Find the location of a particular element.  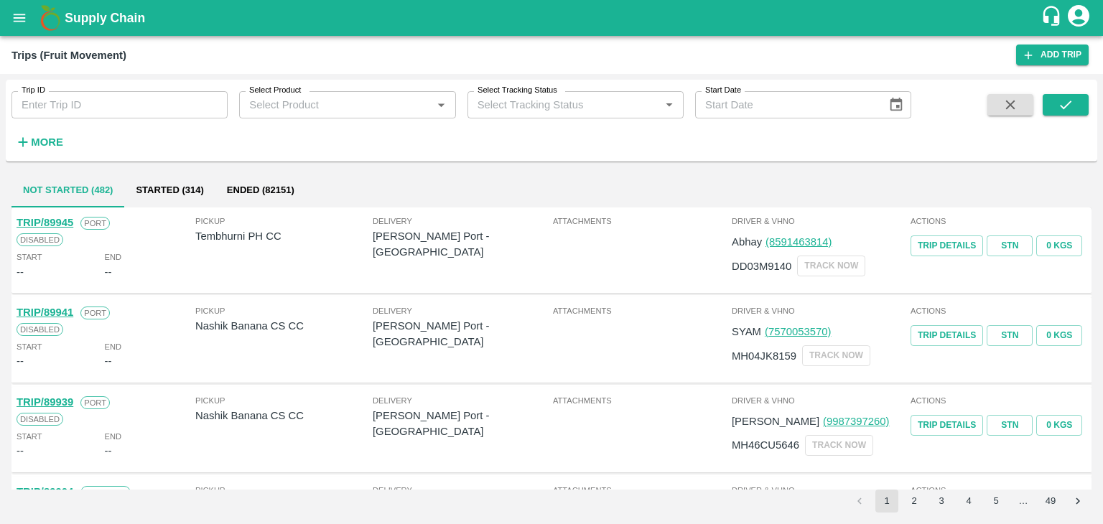

button: Go to next page is located at coordinates (1078, 501).